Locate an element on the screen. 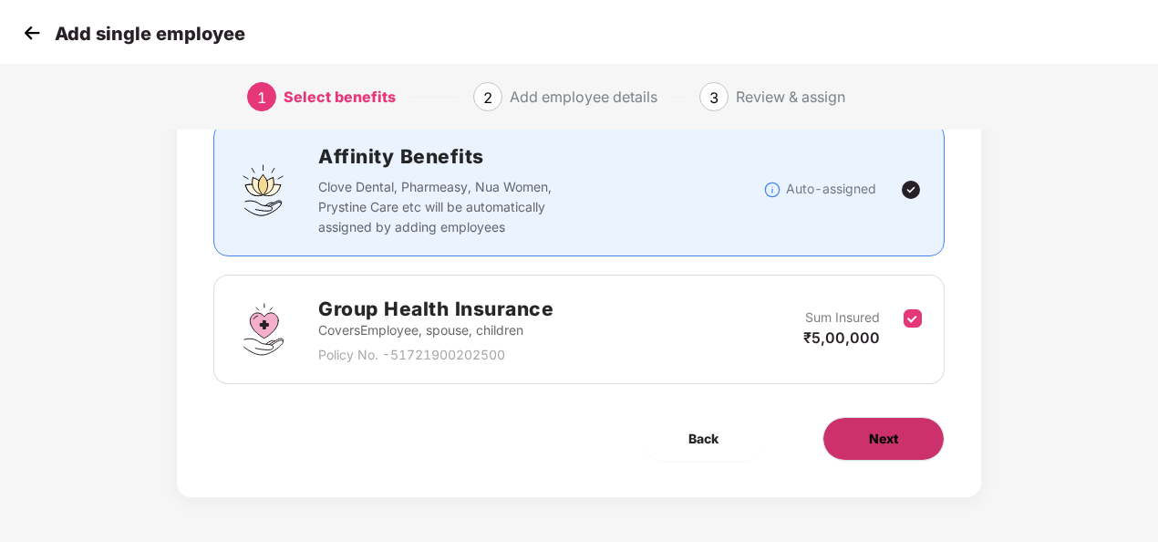 Image resolution: width=1158 pixels, height=542 pixels. p: Add single employee is located at coordinates (150, 34).